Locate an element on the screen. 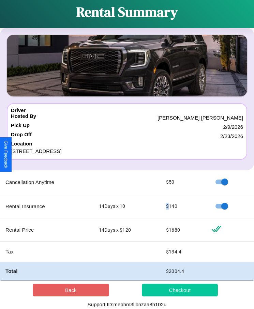 Image resolution: width=254 pixels, height=309 pixels. h4: Total is located at coordinates (47, 271).